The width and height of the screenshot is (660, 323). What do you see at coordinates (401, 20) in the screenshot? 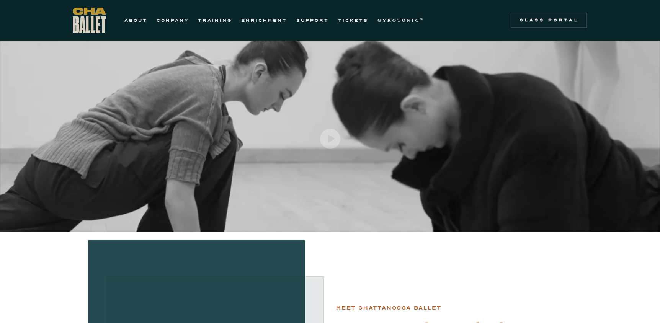
I see `a: GYROTONIC®` at bounding box center [401, 20].